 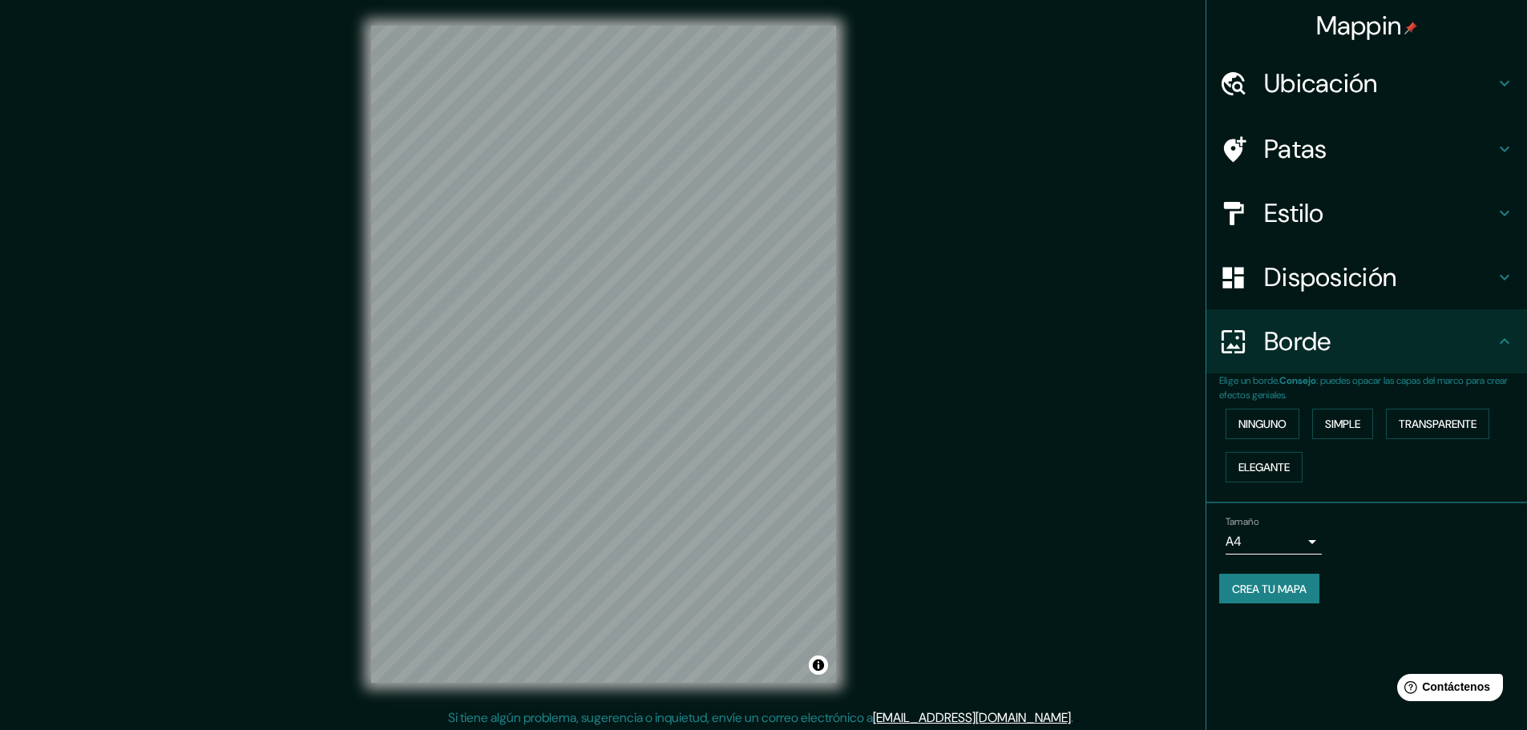 I want to click on canvas: Mapa, so click(x=604, y=354).